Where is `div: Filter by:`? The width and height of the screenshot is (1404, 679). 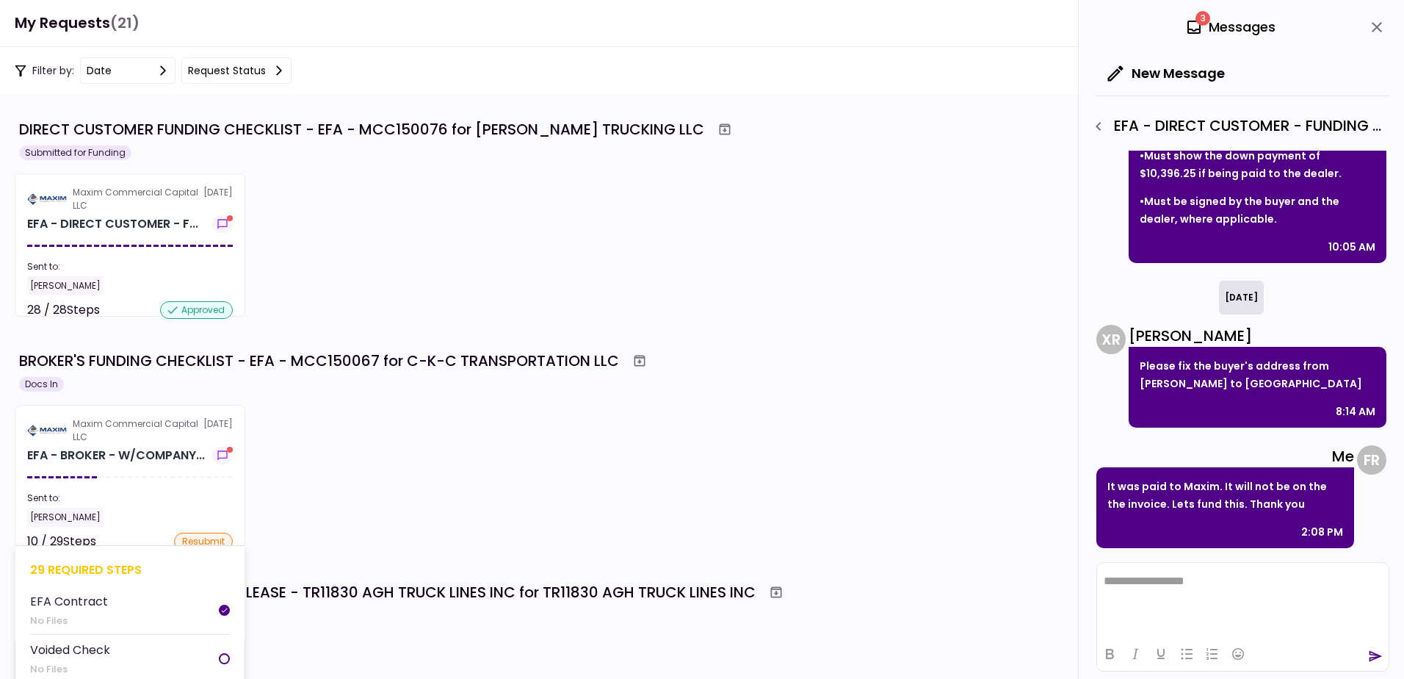 div: Filter by: is located at coordinates (153, 70).